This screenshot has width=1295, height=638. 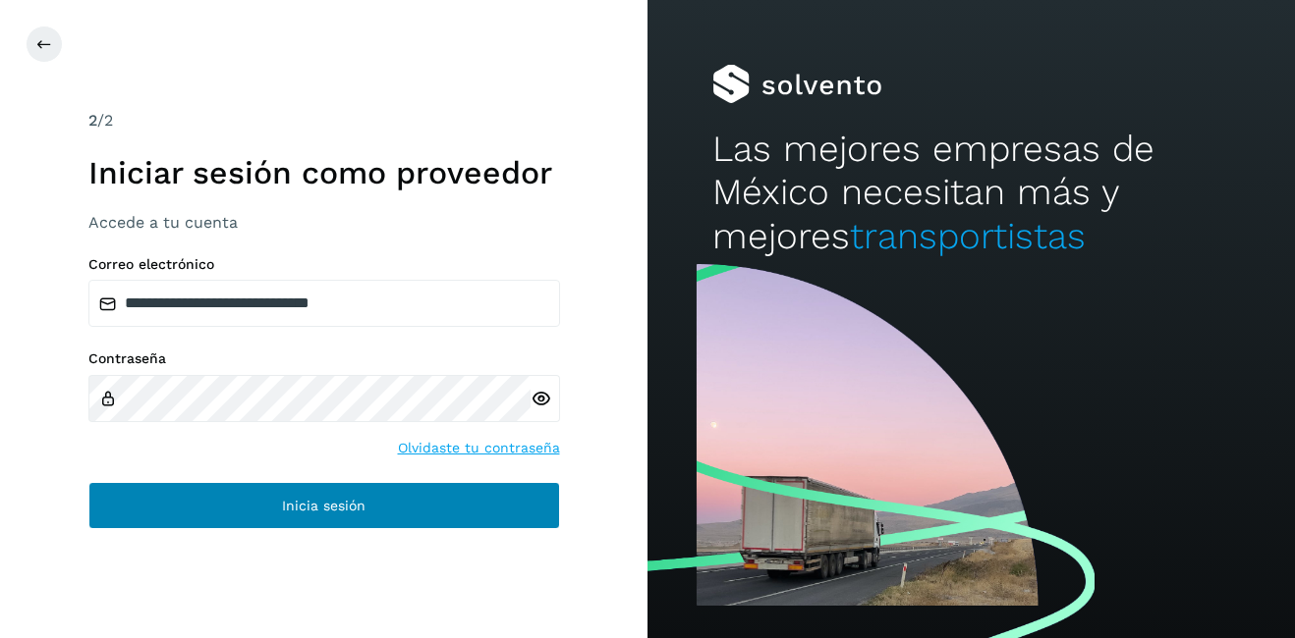 I want to click on span: transportistas, so click(x=967, y=236).